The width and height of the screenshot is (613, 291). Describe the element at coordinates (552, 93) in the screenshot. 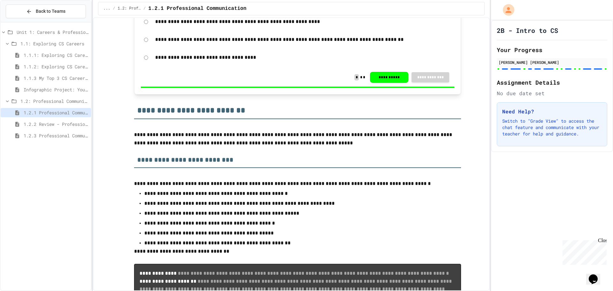

I see `div: No due date set` at that location.